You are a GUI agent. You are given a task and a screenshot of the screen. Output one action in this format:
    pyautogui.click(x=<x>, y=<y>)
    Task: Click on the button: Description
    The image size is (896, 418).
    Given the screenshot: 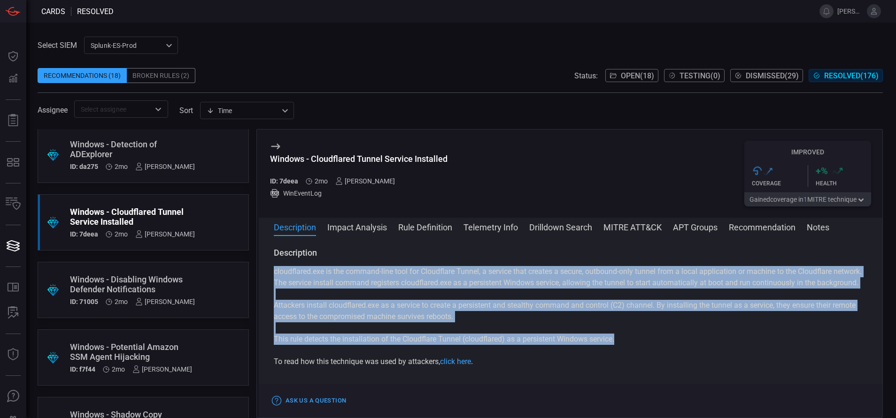 What is the action you would take?
    pyautogui.click(x=295, y=227)
    